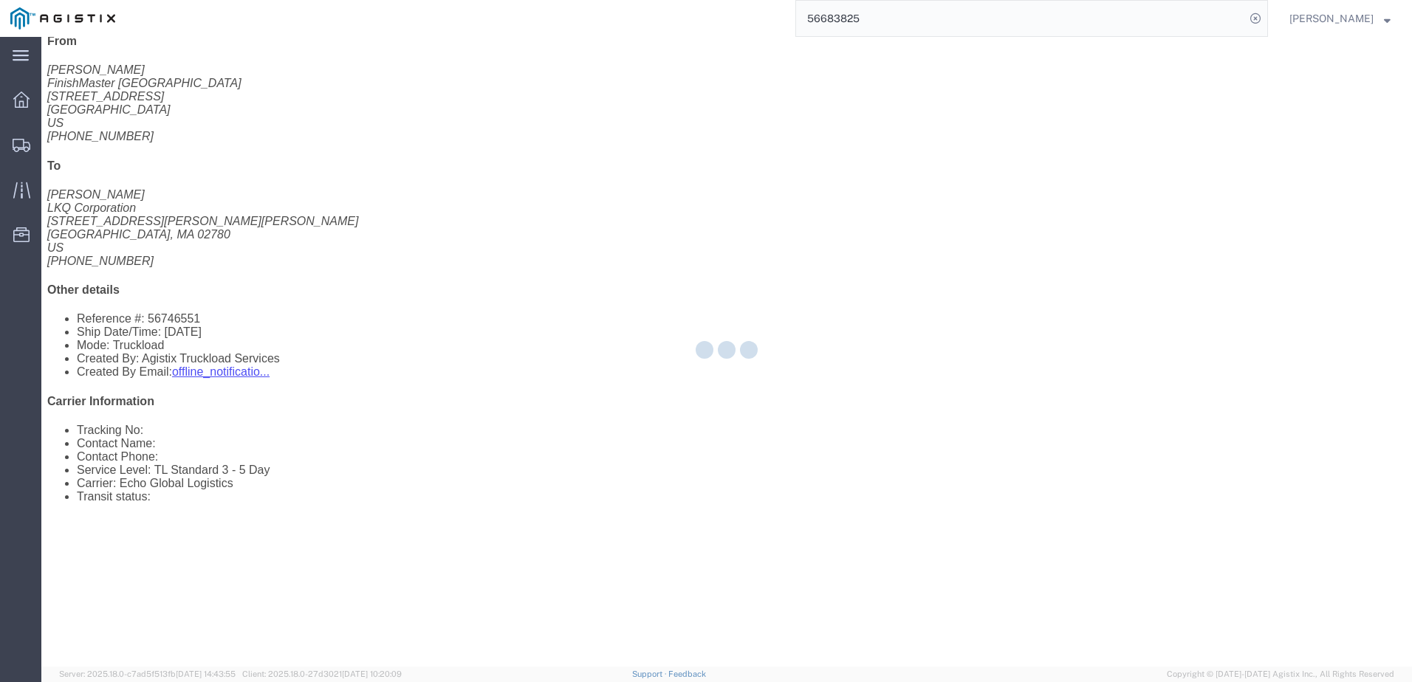  Describe the element at coordinates (147, 674) in the screenshot. I see `span: Server: 2025.18.0-c7ad5f513fb` at that location.